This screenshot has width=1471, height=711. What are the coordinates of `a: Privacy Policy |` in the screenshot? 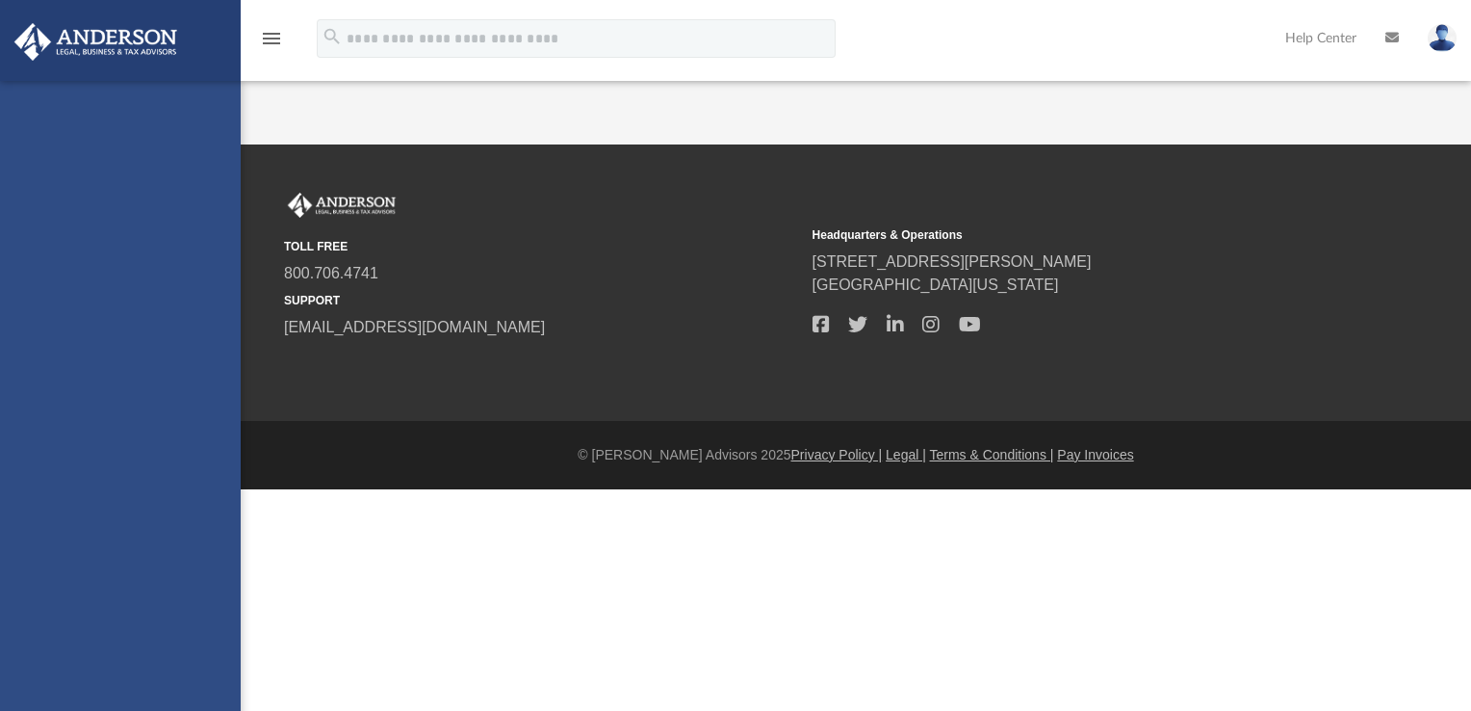 It's located at (837, 455).